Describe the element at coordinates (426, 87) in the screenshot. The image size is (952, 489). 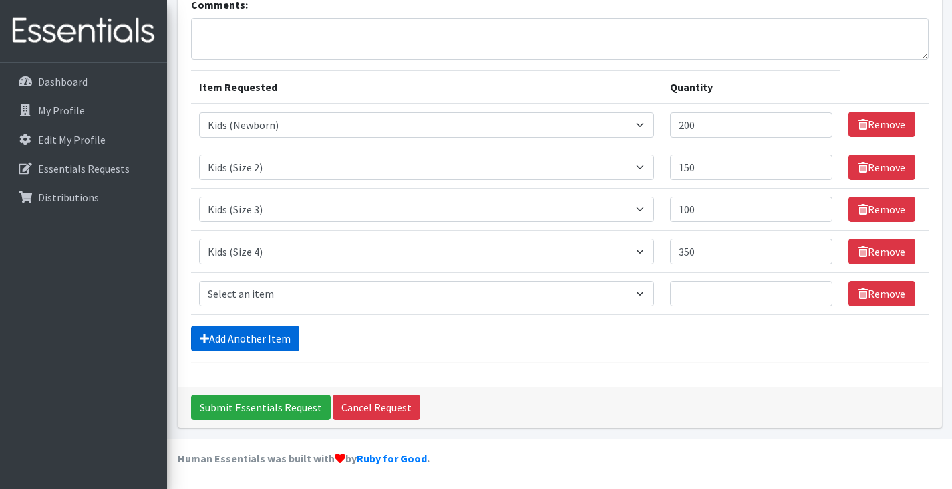
I see `th: Item Requested` at that location.